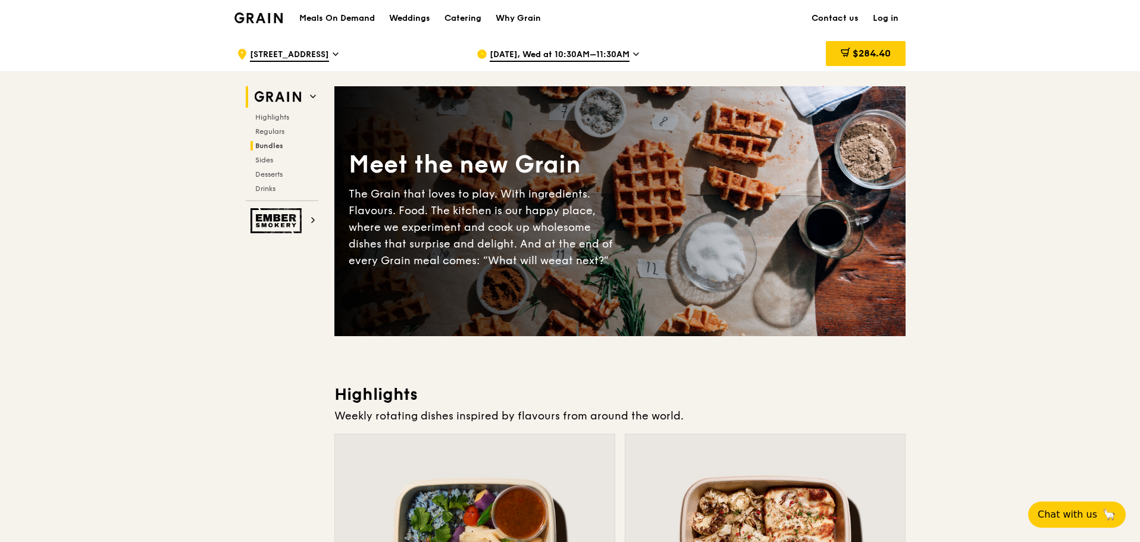  Describe the element at coordinates (484, 227) in the screenshot. I see `div: The Grain that loves to play. With ingredients. Flavours. Food. The kitchen is our happy place, w...` at that location.